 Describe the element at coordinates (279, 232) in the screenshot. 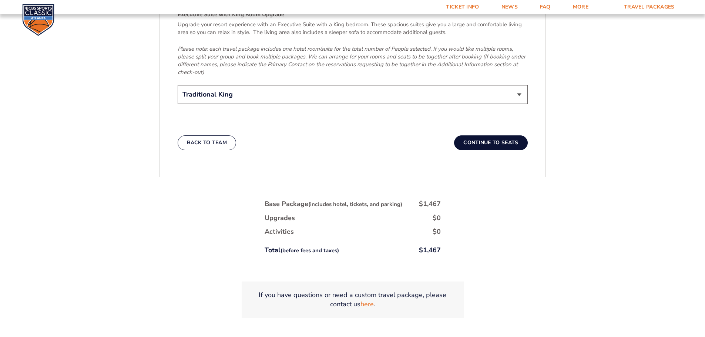

I see `div: Activities` at that location.